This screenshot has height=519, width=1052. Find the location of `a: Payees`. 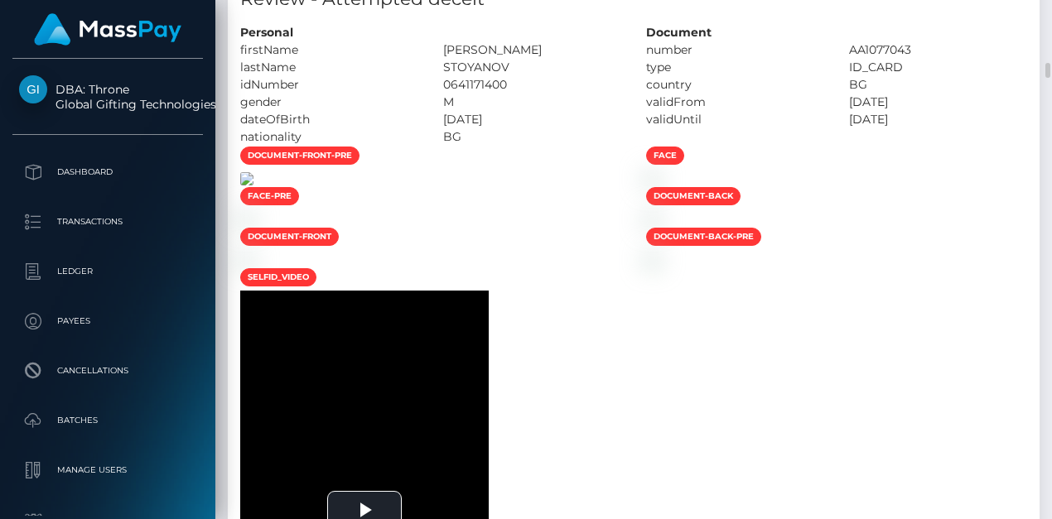

a: Payees is located at coordinates (108, 321).